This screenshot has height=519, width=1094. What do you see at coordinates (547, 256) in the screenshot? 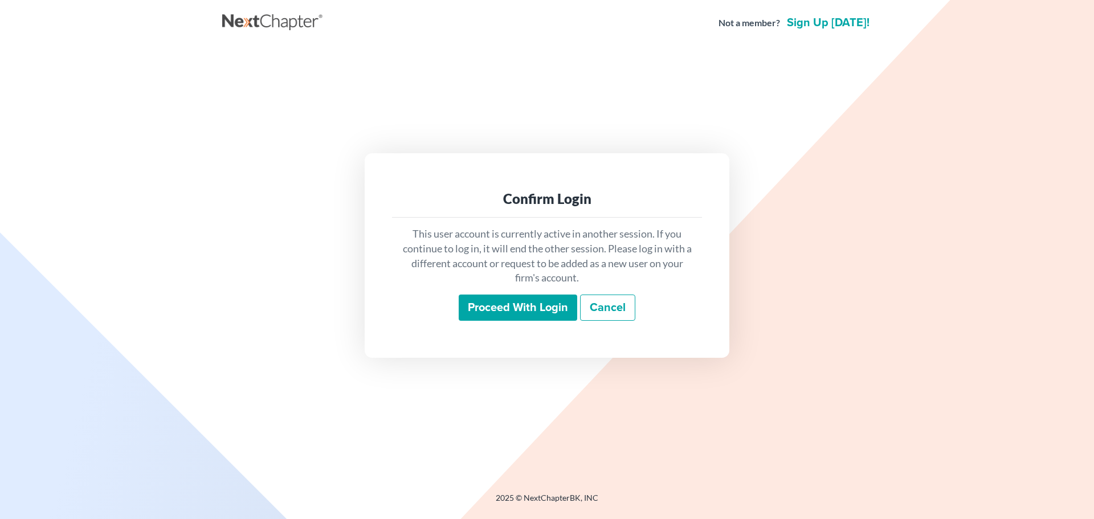
I see `p: This user account is currently active in another session. If you continue to log in, it will end ...` at bounding box center [547, 256].